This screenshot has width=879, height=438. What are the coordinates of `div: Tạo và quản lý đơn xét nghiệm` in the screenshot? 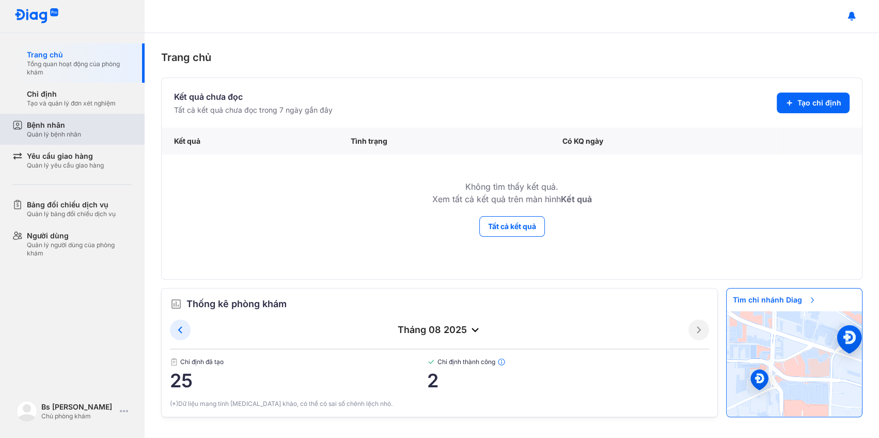 It's located at (71, 103).